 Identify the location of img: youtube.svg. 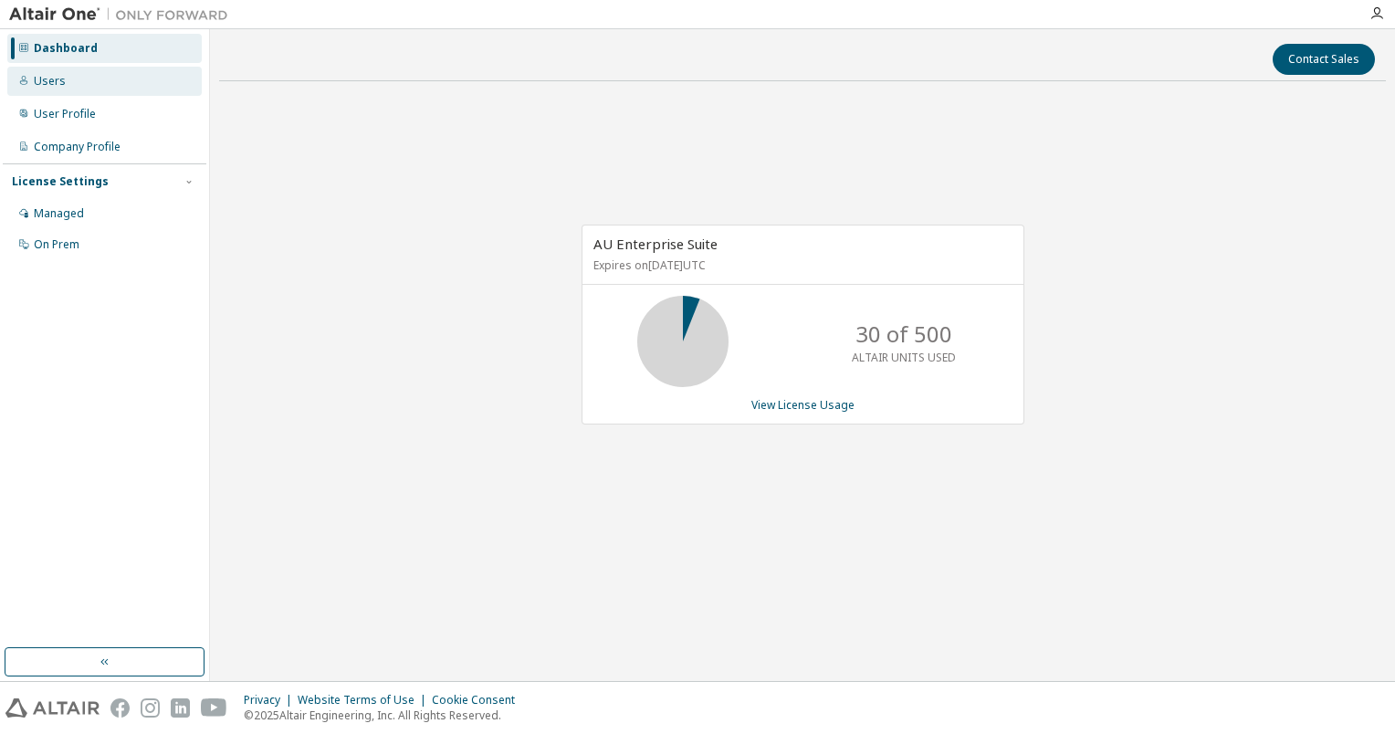
(214, 708).